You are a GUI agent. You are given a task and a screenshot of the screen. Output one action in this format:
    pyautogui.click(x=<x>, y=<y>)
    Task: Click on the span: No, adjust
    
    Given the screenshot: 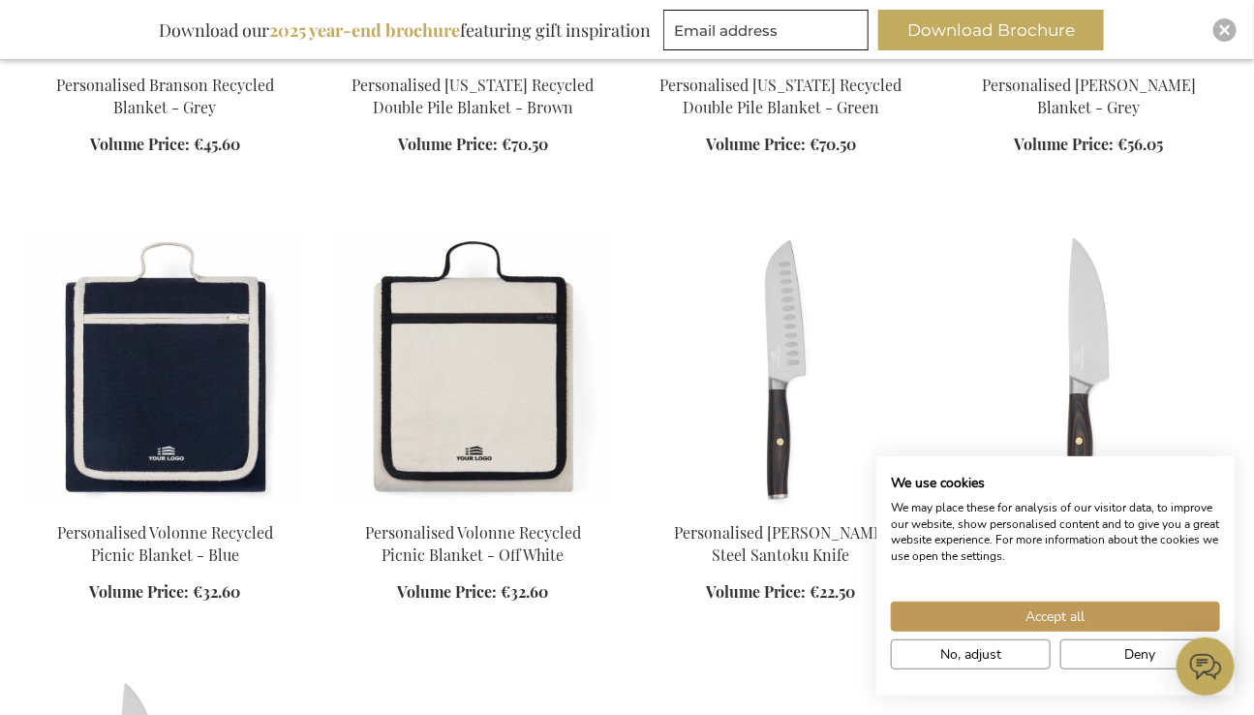 What is the action you would take?
    pyautogui.click(x=971, y=654)
    